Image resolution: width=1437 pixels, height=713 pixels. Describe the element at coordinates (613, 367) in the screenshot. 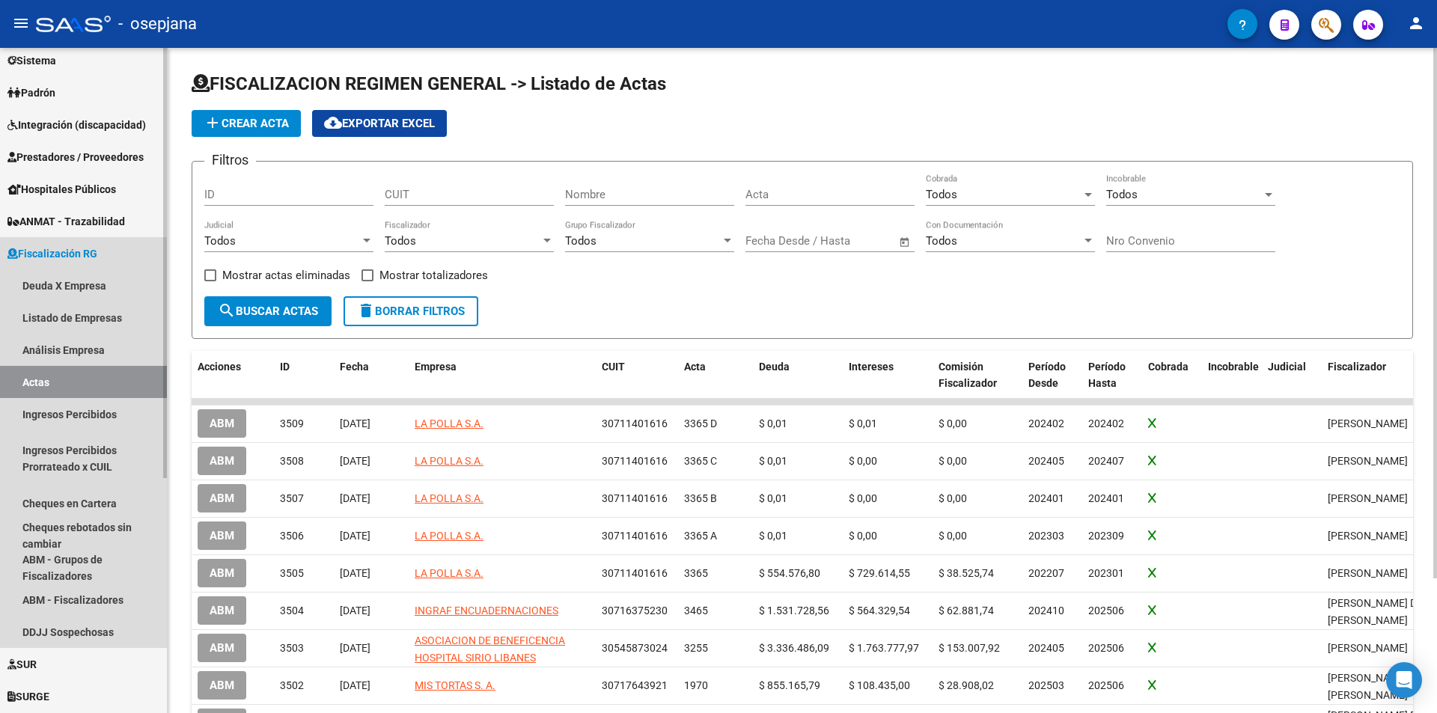

I see `span: CUIT` at that location.